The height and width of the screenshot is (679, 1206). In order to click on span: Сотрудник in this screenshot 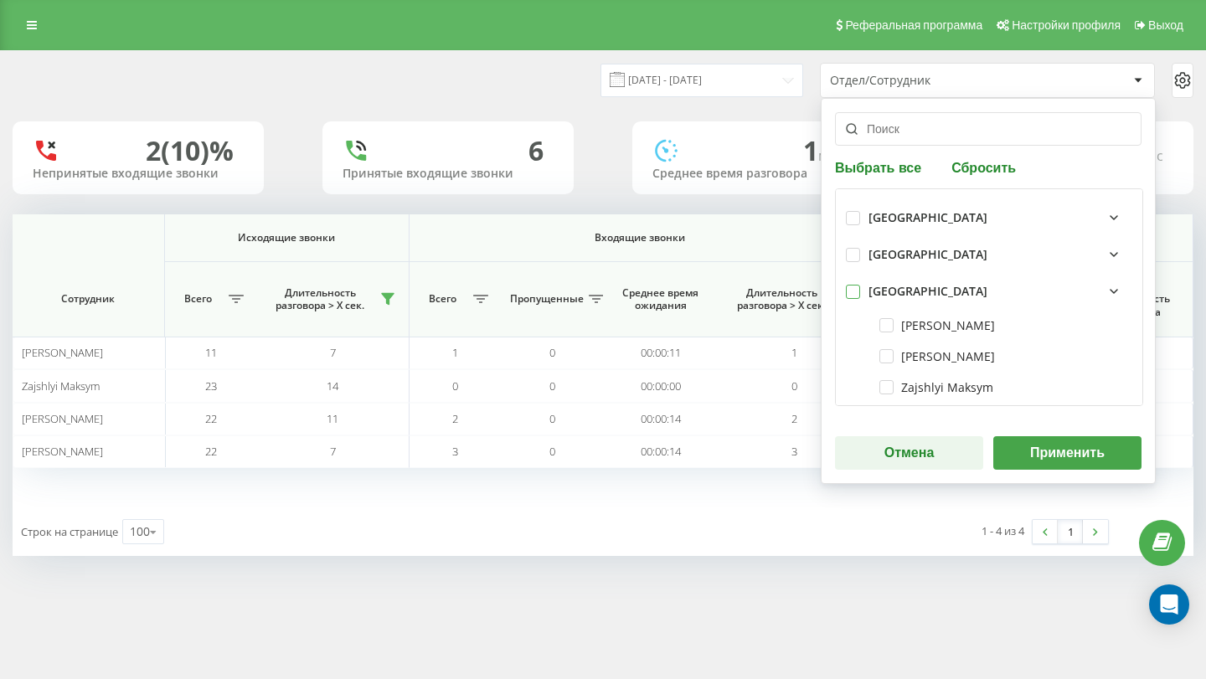, I will do `click(88, 299)`.